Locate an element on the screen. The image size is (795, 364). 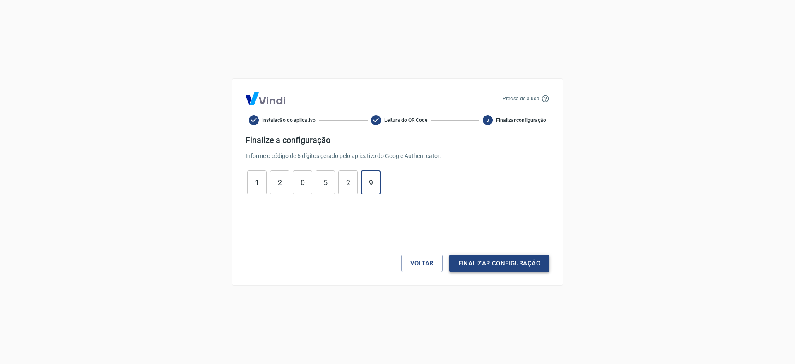
p: Informe o código de 6 dígitos gerado pelo aplicativo do Google Authenticator. is located at coordinates (398, 156).